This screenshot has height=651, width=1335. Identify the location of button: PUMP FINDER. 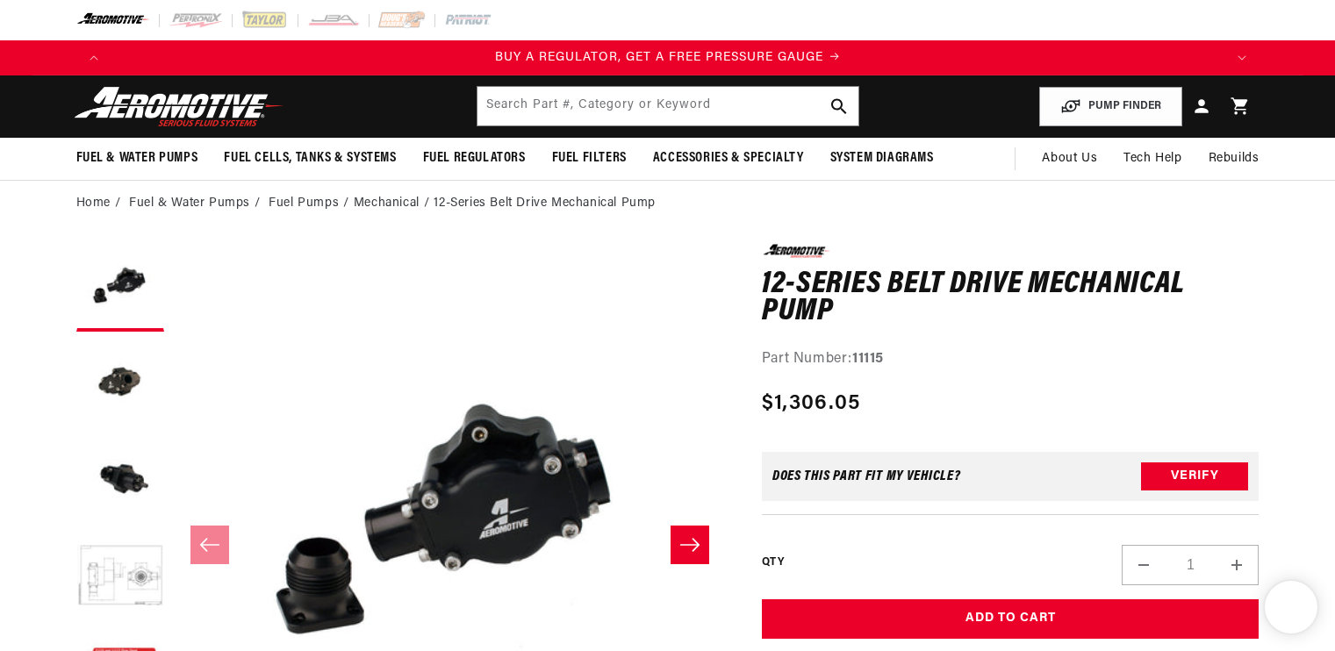
(1111, 106).